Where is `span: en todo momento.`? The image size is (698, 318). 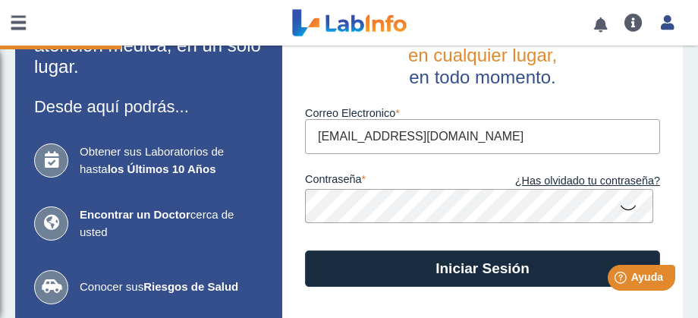 span: en todo momento. is located at coordinates (482, 77).